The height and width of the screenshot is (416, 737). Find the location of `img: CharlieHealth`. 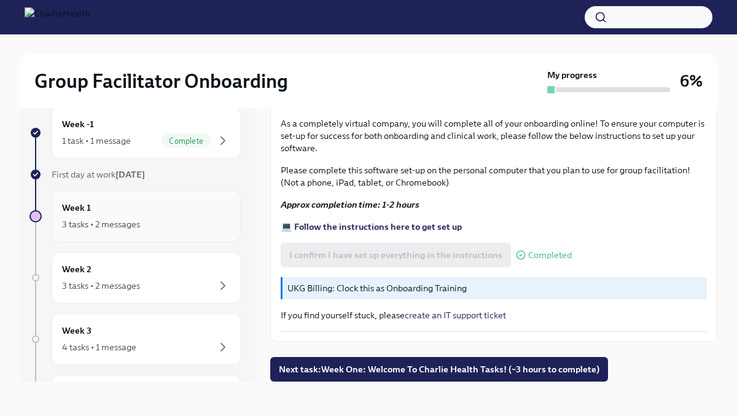

img: CharlieHealth is located at coordinates (57, 17).